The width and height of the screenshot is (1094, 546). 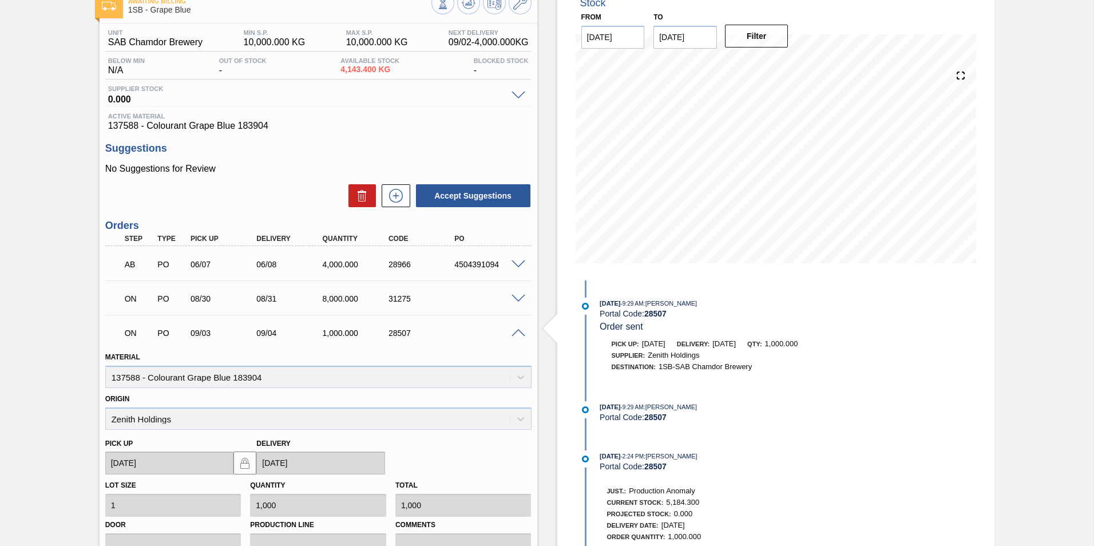 I want to click on span: 1SB-SAB Chamdor Brewery, so click(x=705, y=366).